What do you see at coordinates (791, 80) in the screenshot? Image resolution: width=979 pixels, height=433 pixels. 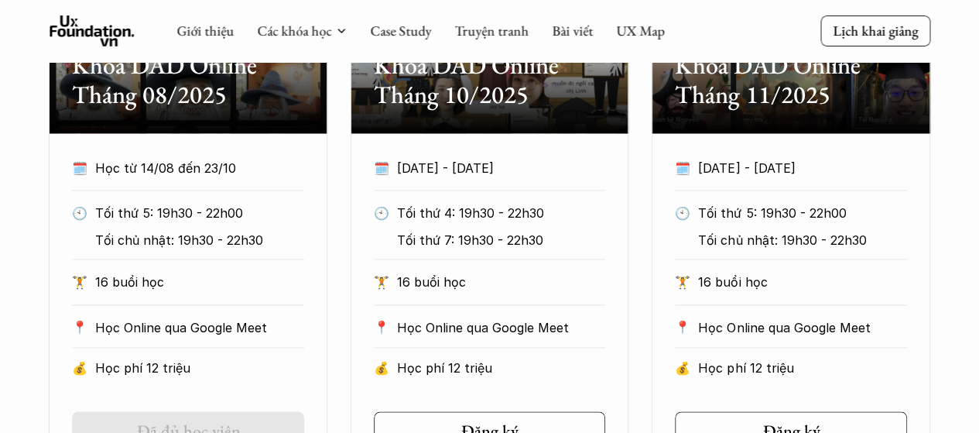 I see `h2: Khóa DAD Online Tháng 11/2025` at bounding box center [791, 80].